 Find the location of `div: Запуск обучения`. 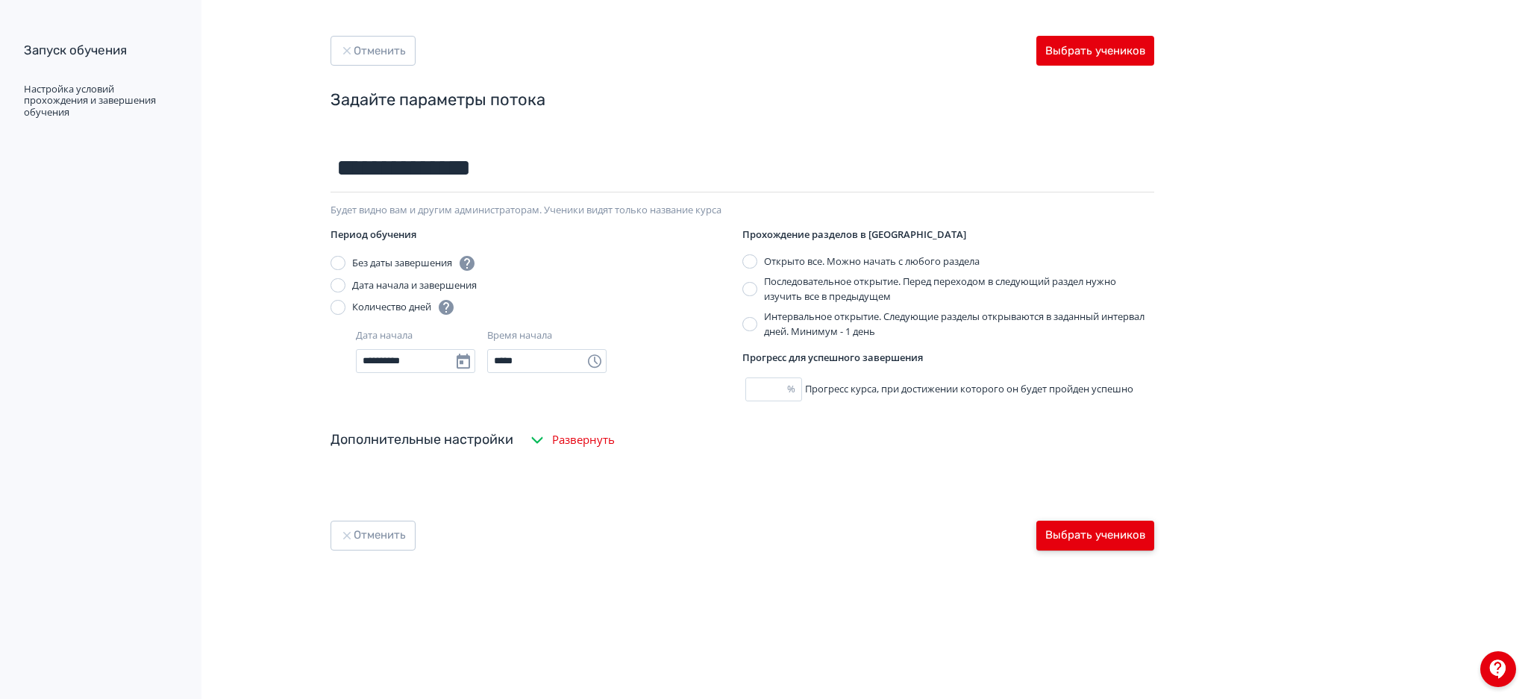

div: Запуск обучения is located at coordinates (99, 51).